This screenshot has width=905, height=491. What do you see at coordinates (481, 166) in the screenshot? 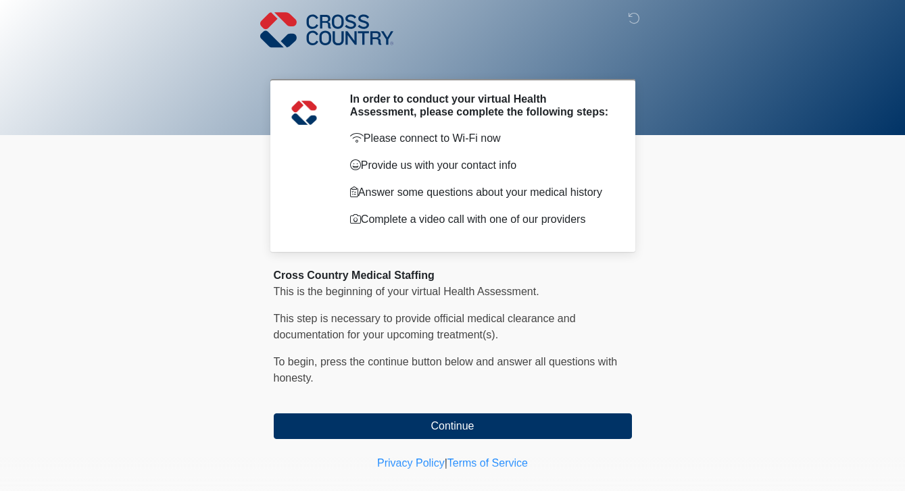
I see `p: Provide us with your contact info` at bounding box center [481, 166].